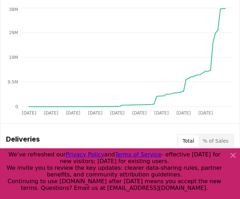 The height and width of the screenshot is (199, 240). I want to click on button: Total, so click(188, 141).